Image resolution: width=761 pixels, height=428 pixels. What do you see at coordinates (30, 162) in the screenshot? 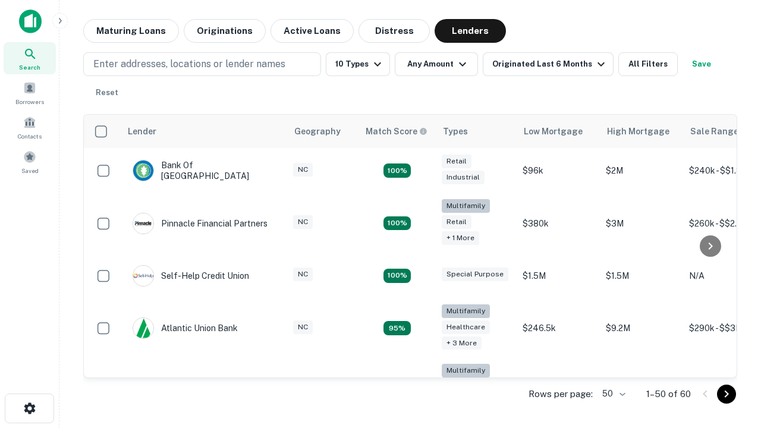
I see `div: Saved` at bounding box center [30, 162].